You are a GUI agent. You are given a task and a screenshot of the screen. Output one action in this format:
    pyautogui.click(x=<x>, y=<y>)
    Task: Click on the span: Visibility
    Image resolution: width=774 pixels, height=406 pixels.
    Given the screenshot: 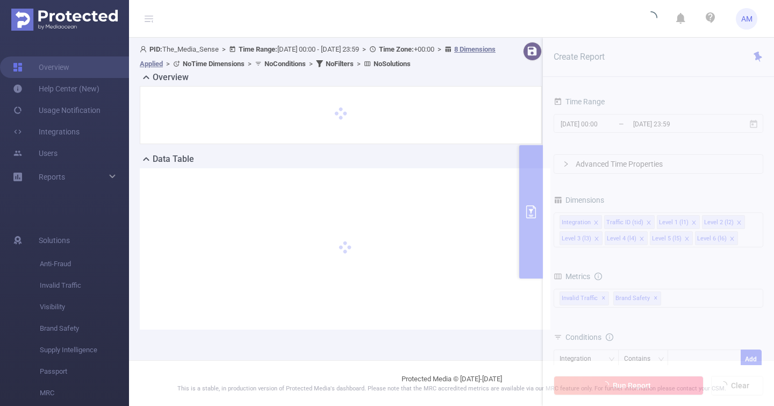 What is the action you would take?
    pyautogui.click(x=84, y=307)
    